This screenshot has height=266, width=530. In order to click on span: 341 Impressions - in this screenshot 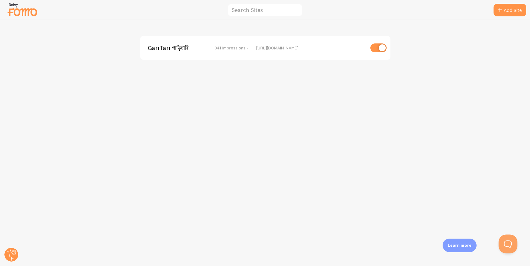, I will do `click(231, 48)`.